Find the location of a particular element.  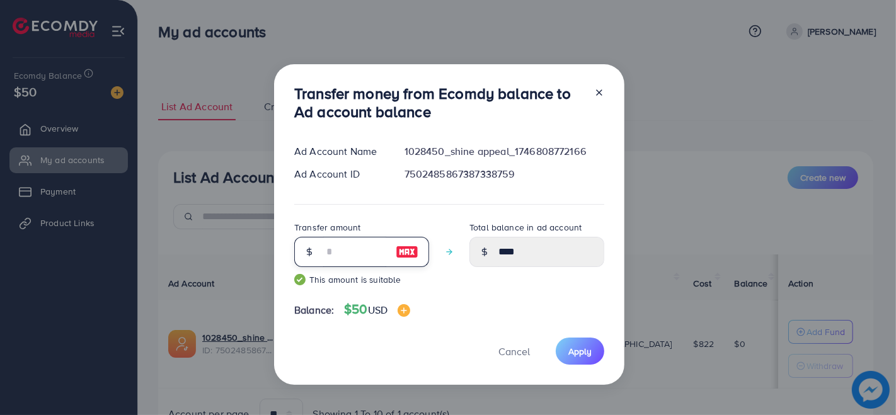

span: Balance: is located at coordinates (314, 310).